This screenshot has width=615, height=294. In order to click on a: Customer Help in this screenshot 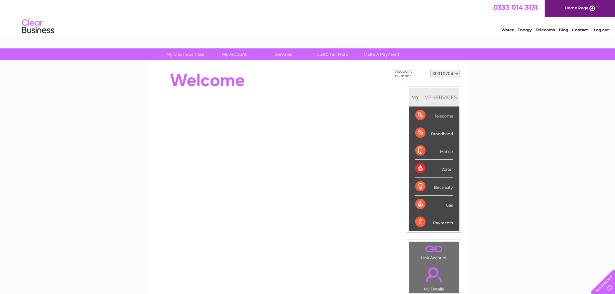, I will do `click(332, 54)`.